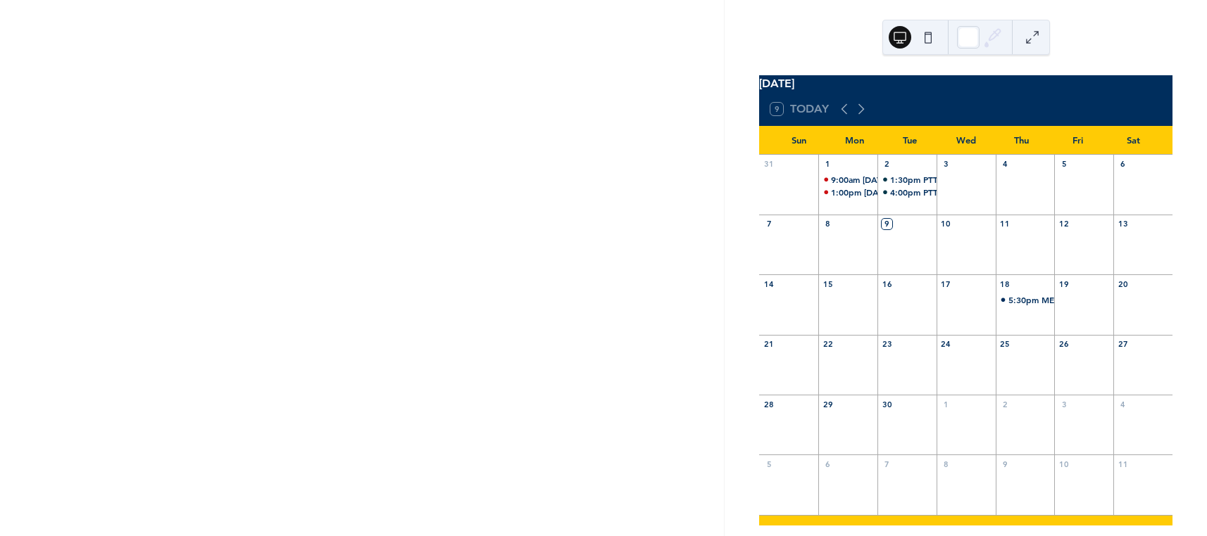 The image size is (1207, 536). Describe the element at coordinates (854, 141) in the screenshot. I see `div: Mon` at that location.